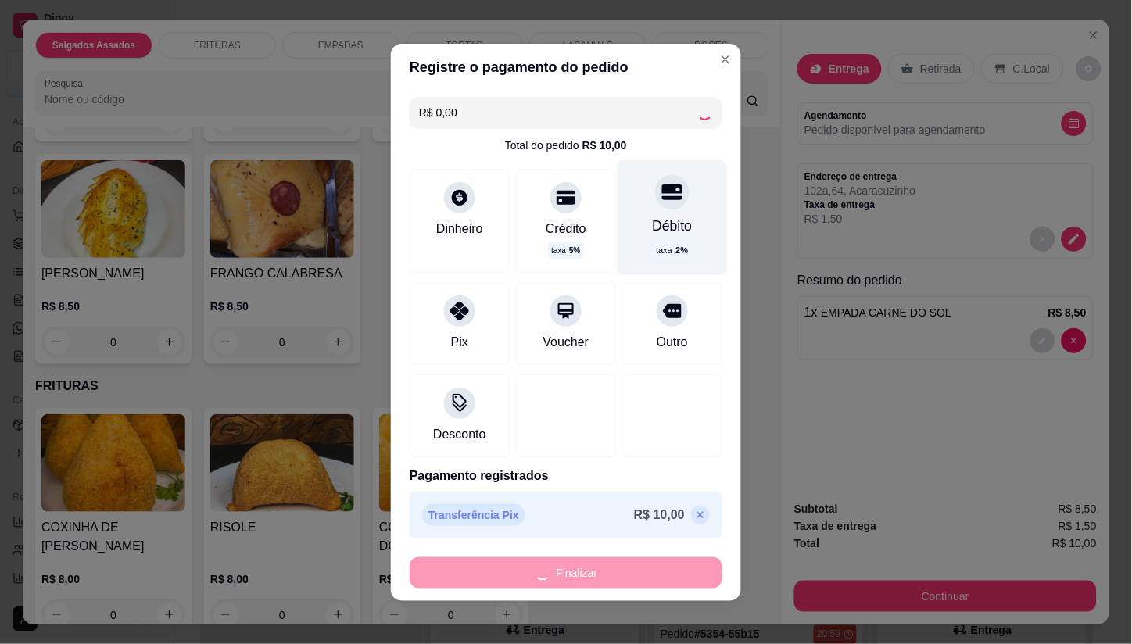 This screenshot has height=644, width=1132. Describe the element at coordinates (558, 113) in the screenshot. I see `input: Ex.: hambúrguer de cordeiro` at that location.